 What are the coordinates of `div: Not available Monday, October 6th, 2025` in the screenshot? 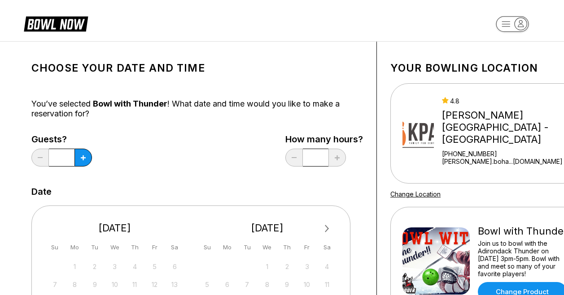 It's located at (227, 285).